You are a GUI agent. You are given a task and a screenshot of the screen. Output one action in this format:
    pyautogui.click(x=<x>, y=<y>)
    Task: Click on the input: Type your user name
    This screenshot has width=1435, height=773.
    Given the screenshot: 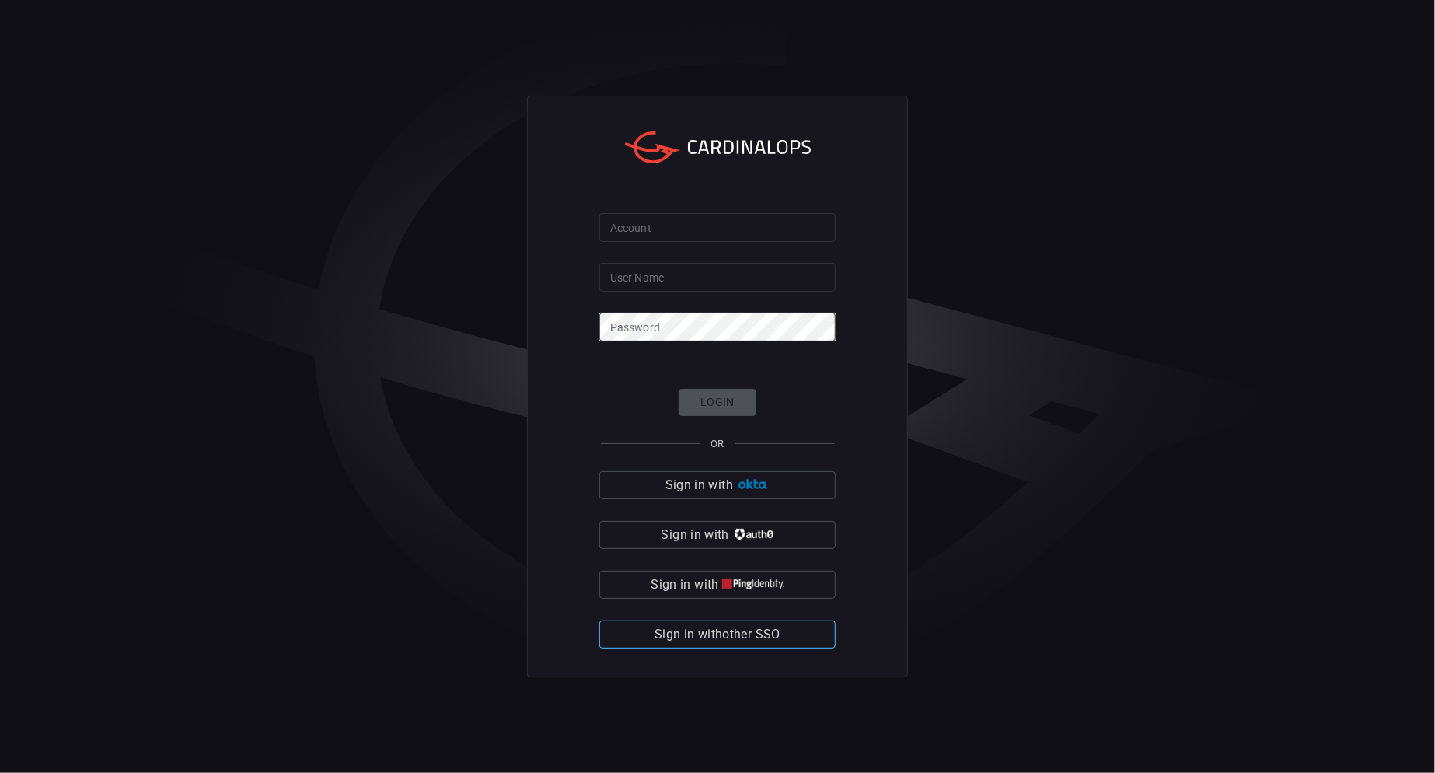 What is the action you would take?
    pyautogui.click(x=717, y=277)
    